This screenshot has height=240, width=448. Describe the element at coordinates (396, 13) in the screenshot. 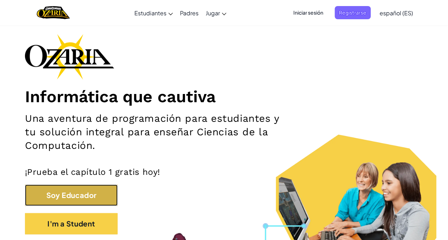

I see `a: español (ES)` at that location.